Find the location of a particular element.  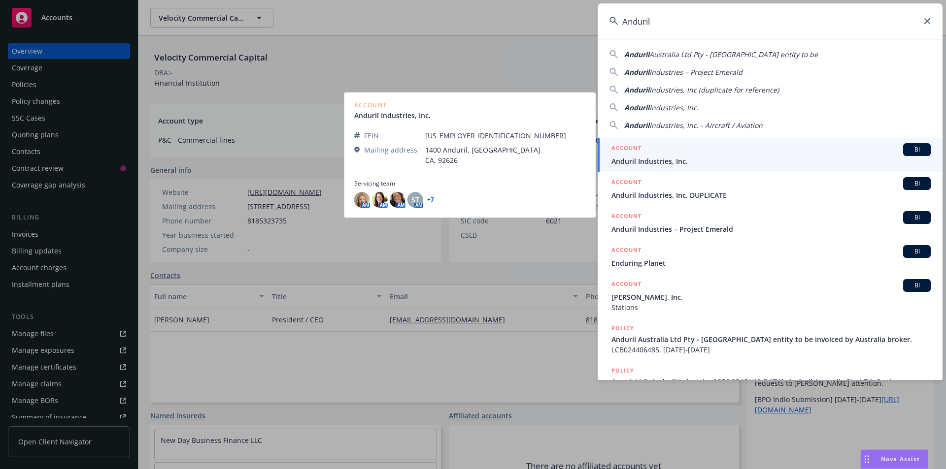

a: ACCOUNTBIAnduril Industries – Project Emerald is located at coordinates (770, 223).